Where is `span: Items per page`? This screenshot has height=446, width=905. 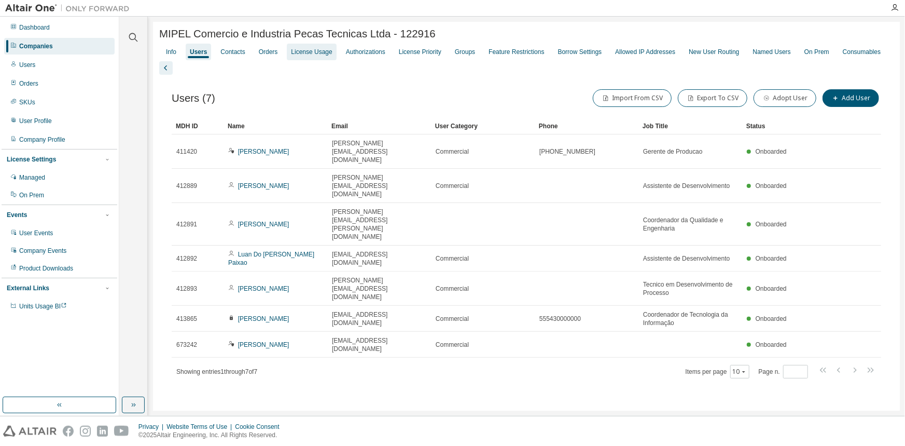
span: Items per page is located at coordinates (717, 371).